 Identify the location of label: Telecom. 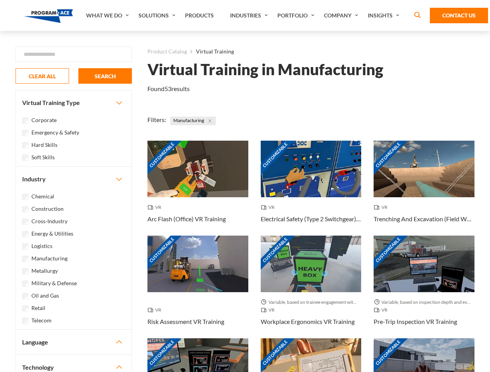
(42, 321).